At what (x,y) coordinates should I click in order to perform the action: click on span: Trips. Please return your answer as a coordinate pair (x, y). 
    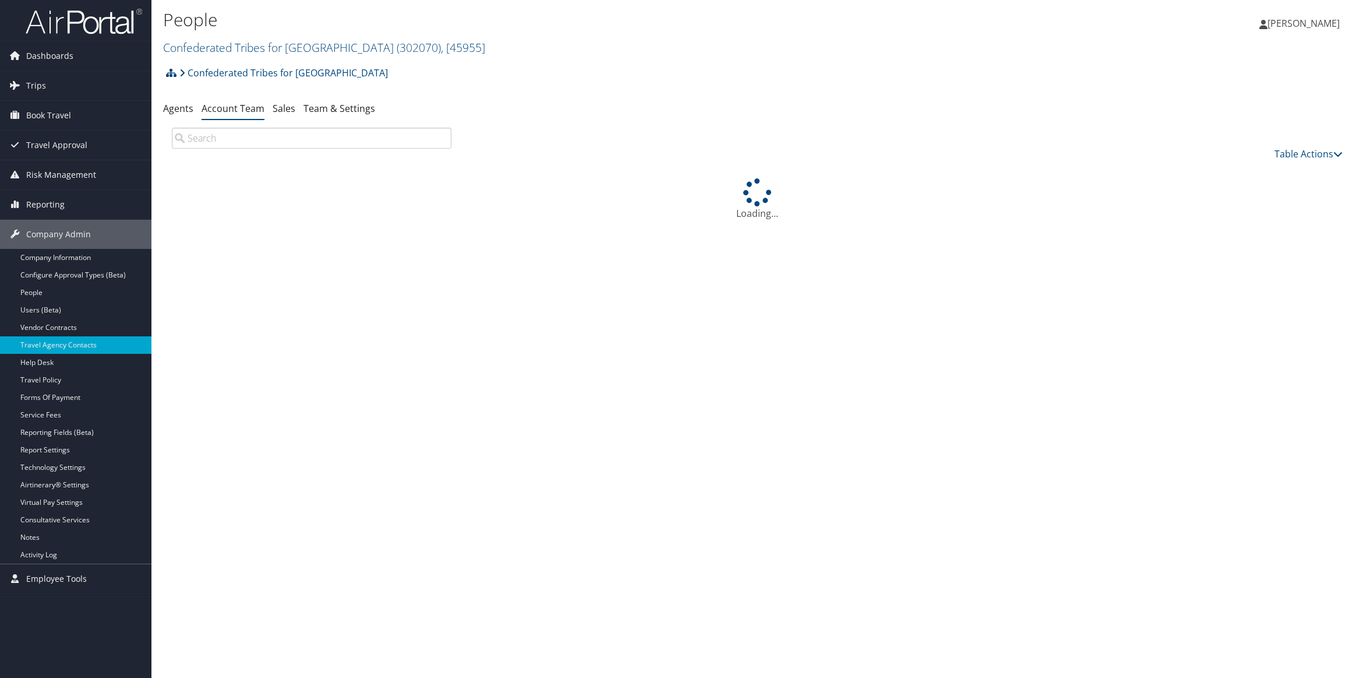
    Looking at the image, I should click on (36, 86).